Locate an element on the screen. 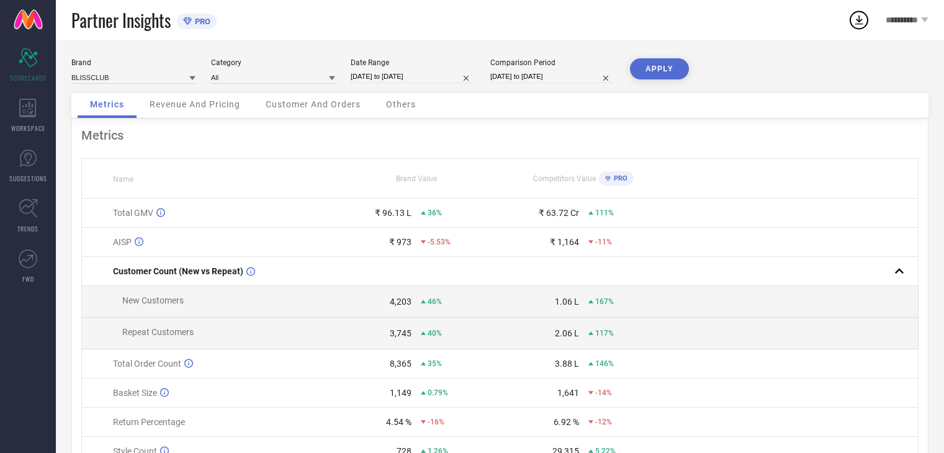 The height and width of the screenshot is (453, 944). div: 4,203 is located at coordinates (400, 302).